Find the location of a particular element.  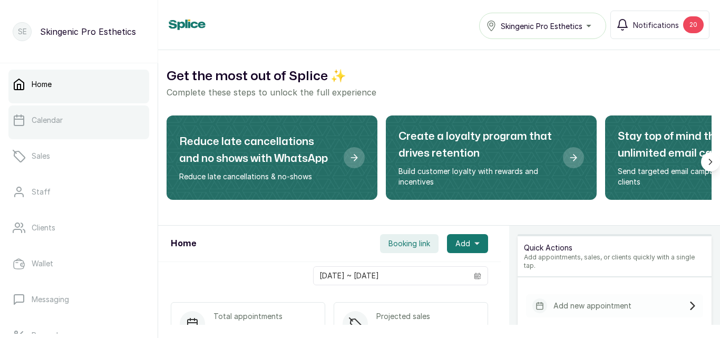

button: Booking link is located at coordinates (409, 244).